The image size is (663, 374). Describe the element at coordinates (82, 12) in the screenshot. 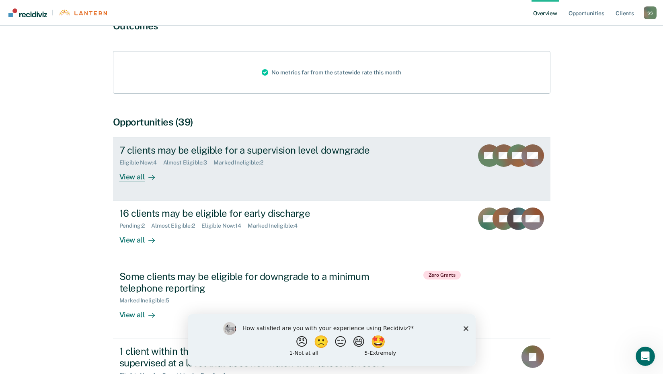

I see `img: Lantern` at that location.